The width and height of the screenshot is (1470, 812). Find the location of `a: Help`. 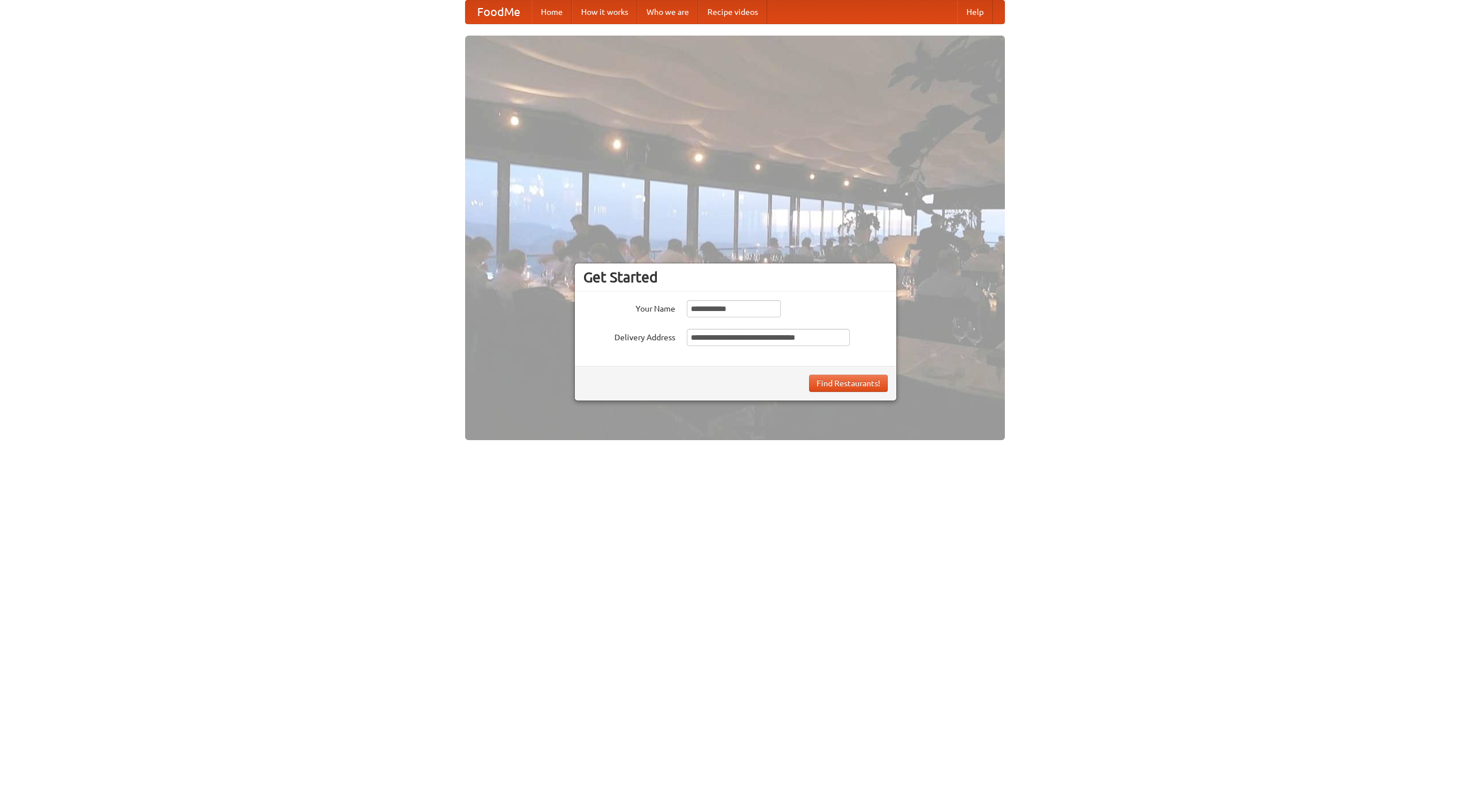

a: Help is located at coordinates (974, 12).